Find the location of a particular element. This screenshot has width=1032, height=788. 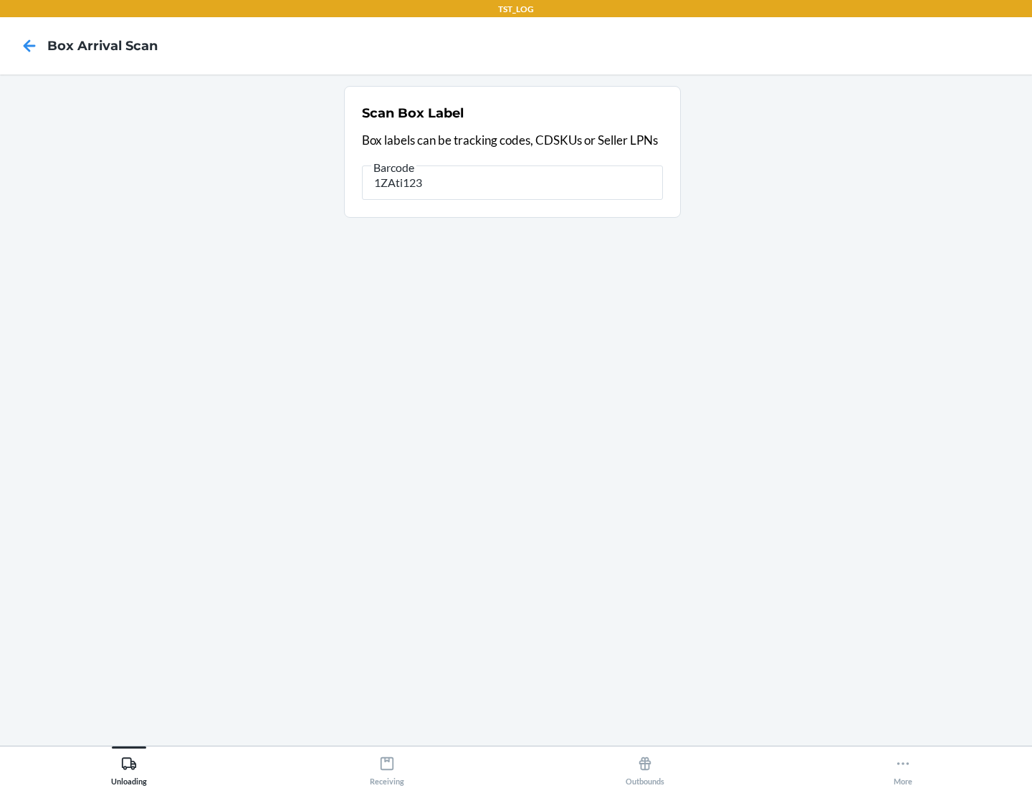

div: Receiving is located at coordinates (387, 768).